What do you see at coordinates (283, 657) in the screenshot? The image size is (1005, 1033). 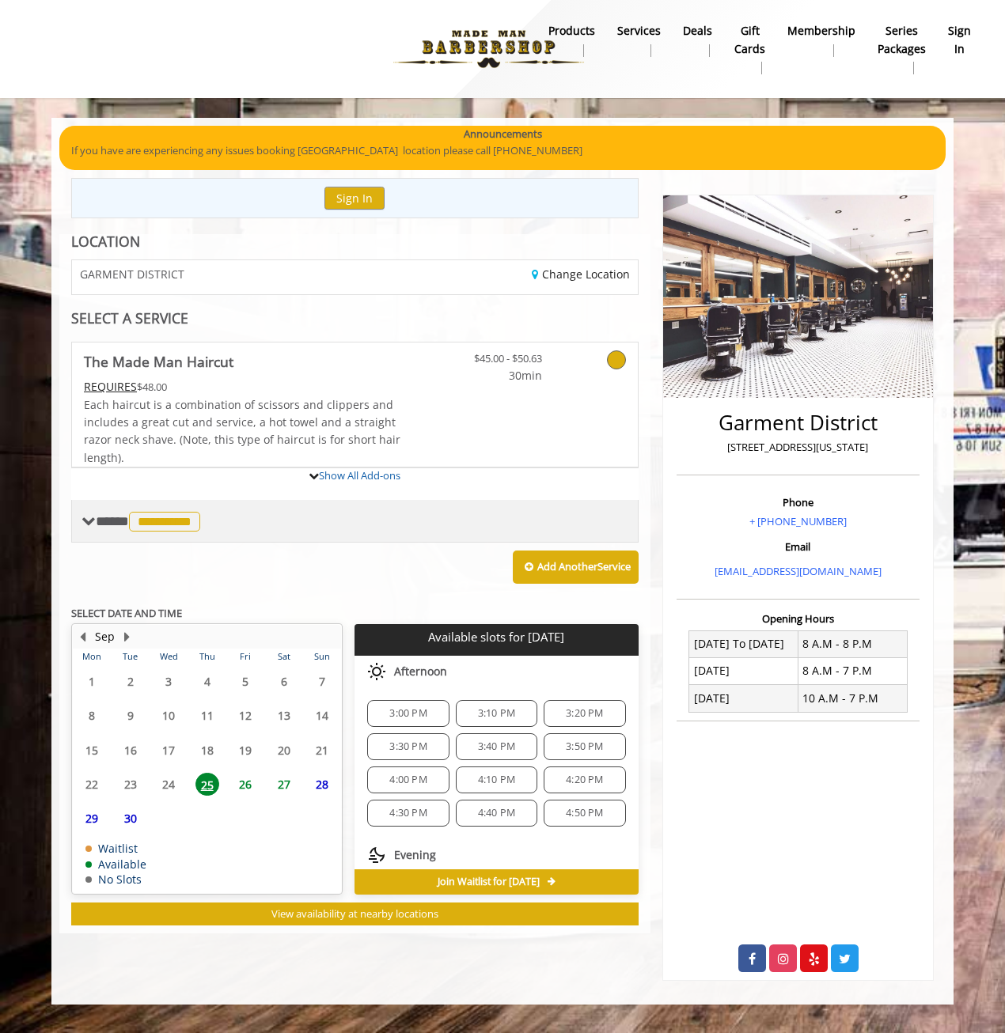 I see `th: Sat` at bounding box center [283, 657].